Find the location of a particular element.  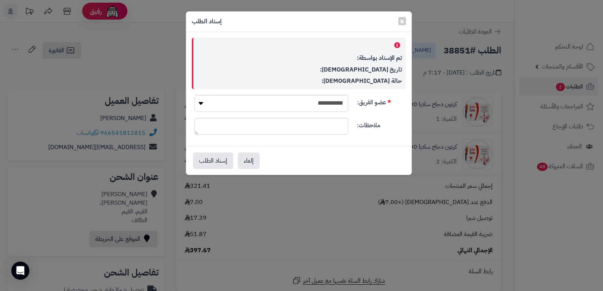

strong: تم الإسناد بواسطة: is located at coordinates (379, 58).